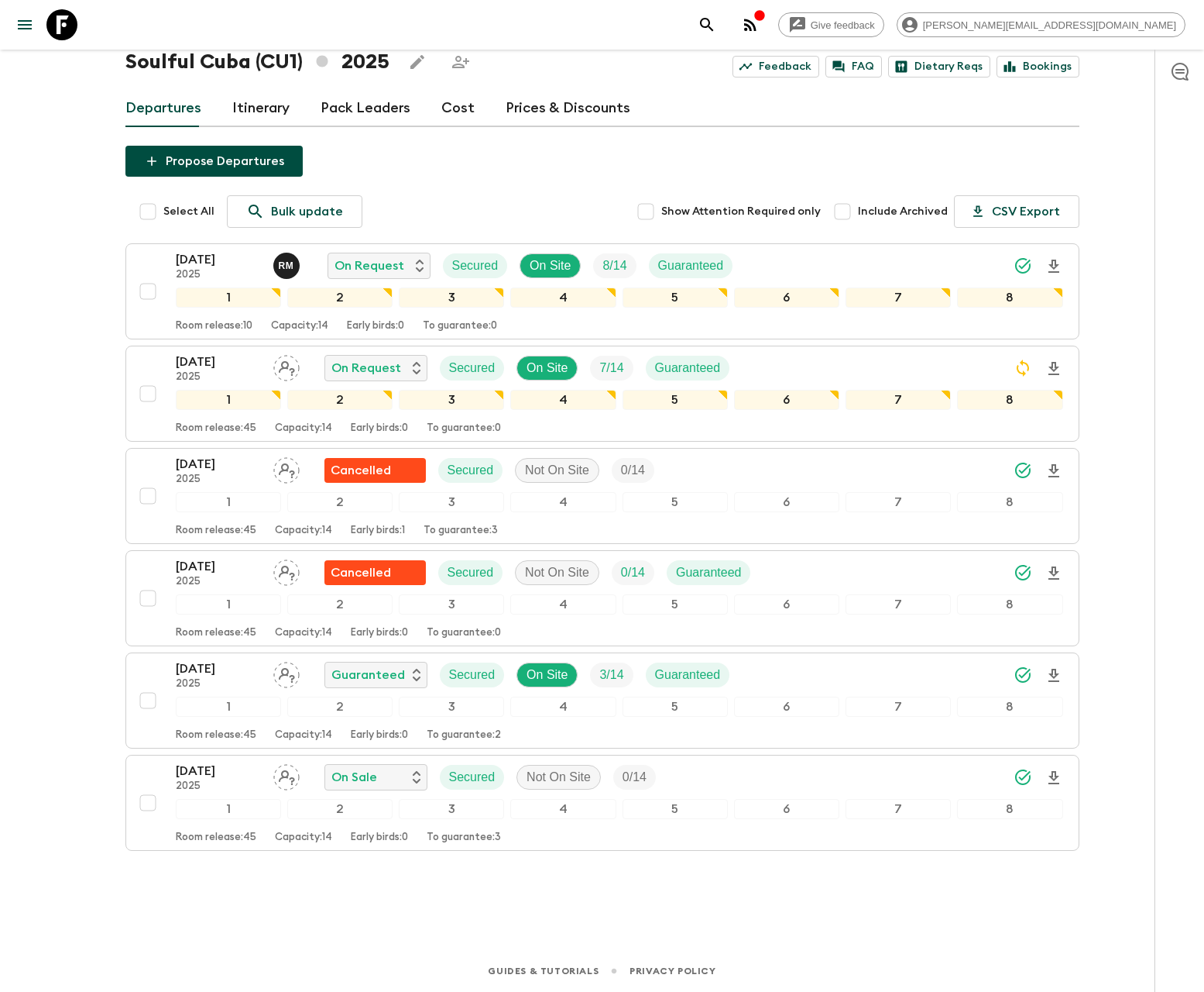  I want to click on div: Flash Pack cancellation, so click(375, 572).